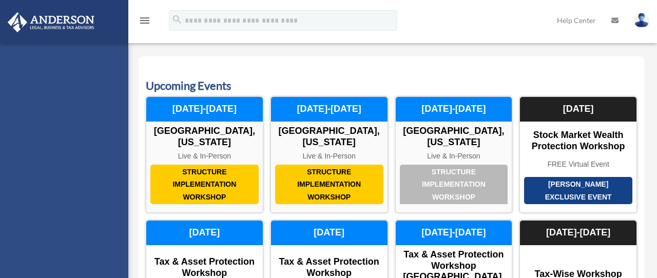  What do you see at coordinates (177, 20) in the screenshot?
I see `i: search` at bounding box center [177, 20].